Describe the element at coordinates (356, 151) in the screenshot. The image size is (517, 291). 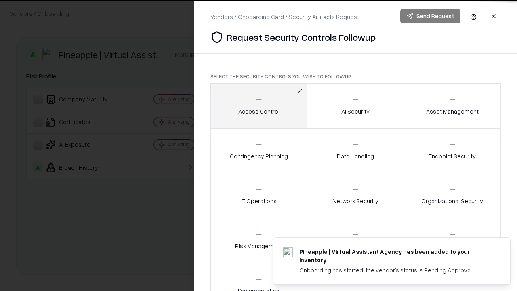
I see `button: Data Handling` at that location.